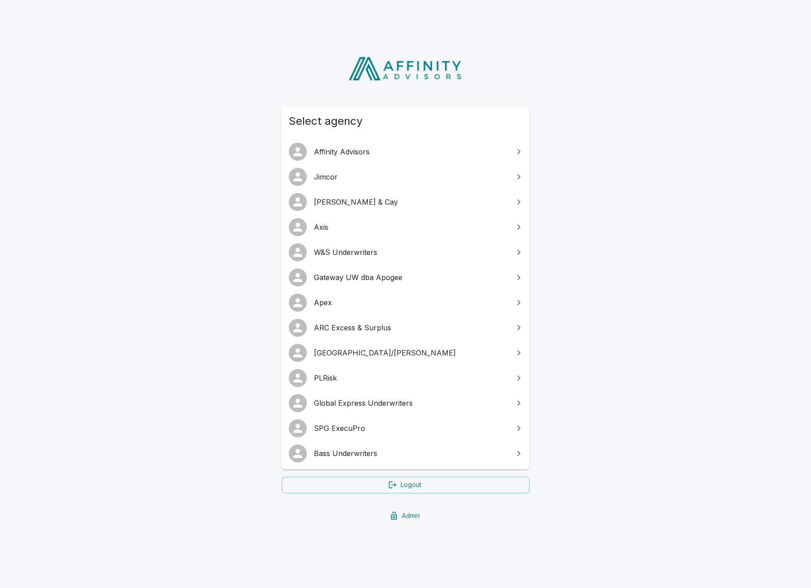 The height and width of the screenshot is (588, 811). I want to click on a: ARC Excess & Surplus, so click(405, 328).